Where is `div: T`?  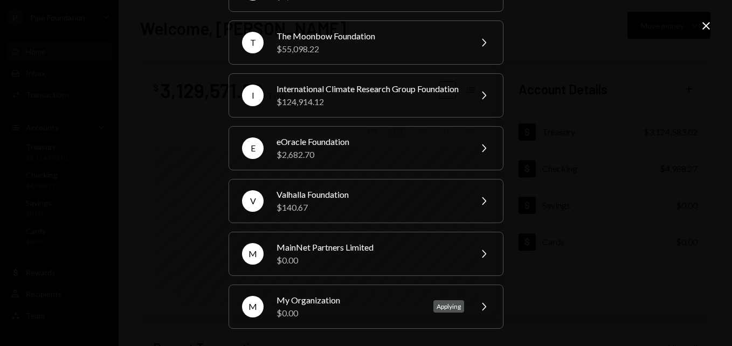
div: T is located at coordinates (253, 43).